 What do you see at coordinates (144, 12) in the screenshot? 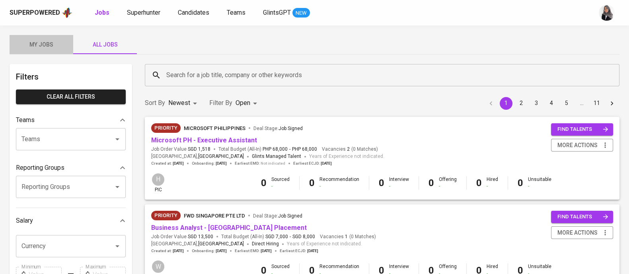
I see `span: Superhunter` at bounding box center [144, 12].